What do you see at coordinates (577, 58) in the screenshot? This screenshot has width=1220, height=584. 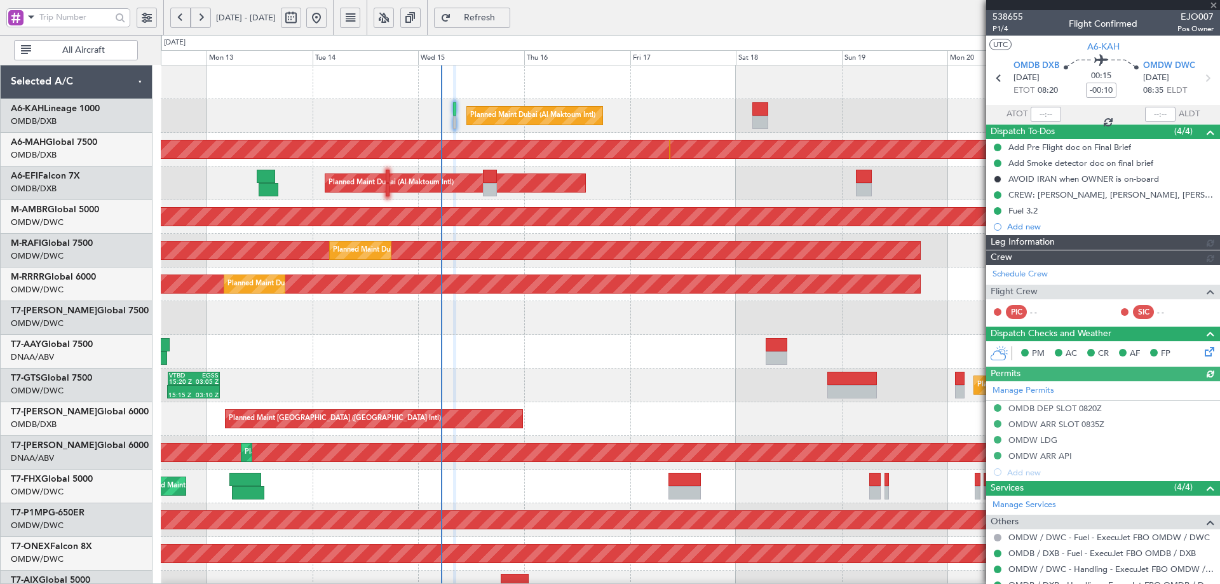 I see `div: Thu 16` at bounding box center [577, 58].